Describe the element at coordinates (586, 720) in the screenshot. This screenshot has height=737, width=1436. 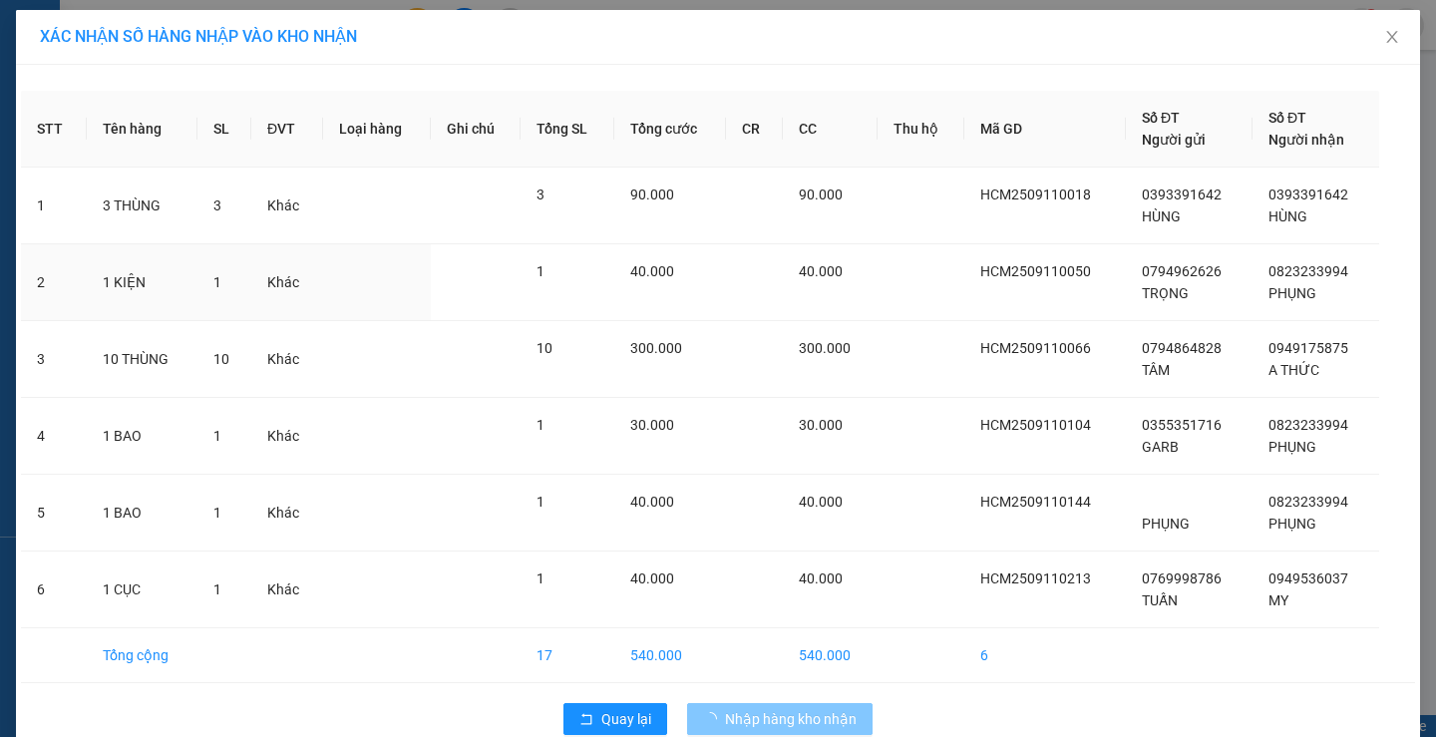
I see `span: rollback` at that location.